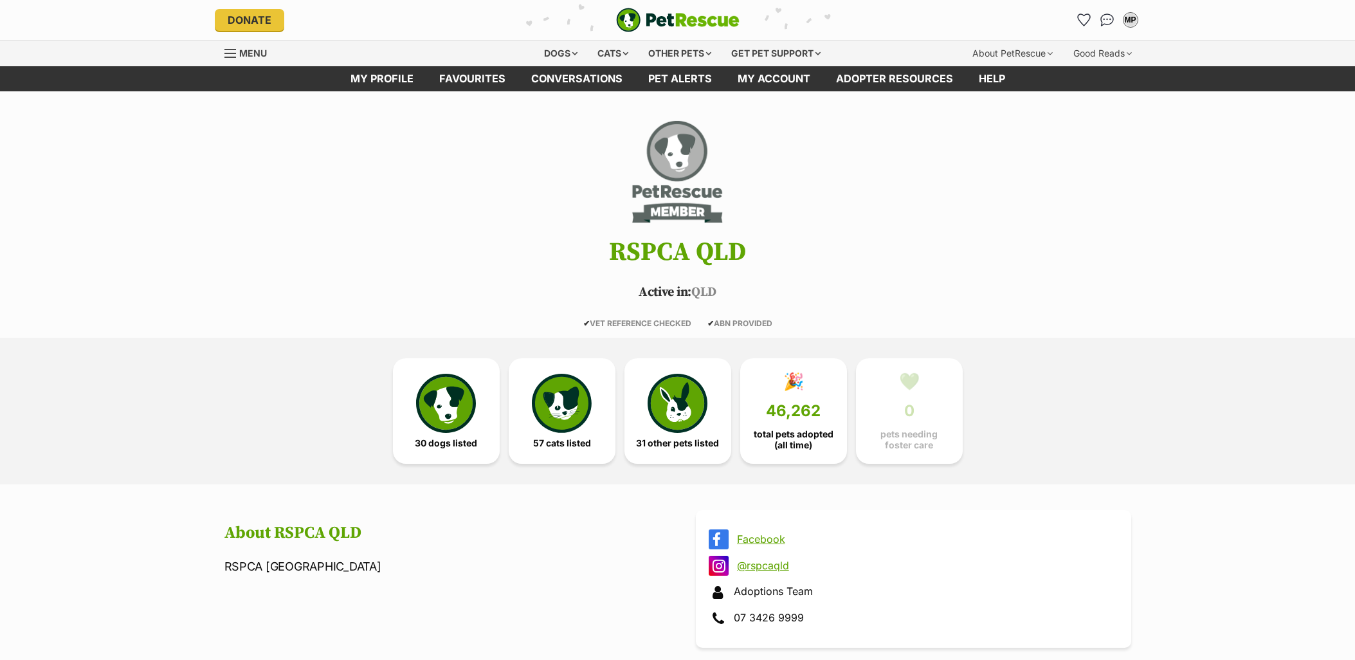  I want to click on a: 30 dogs listed, so click(446, 411).